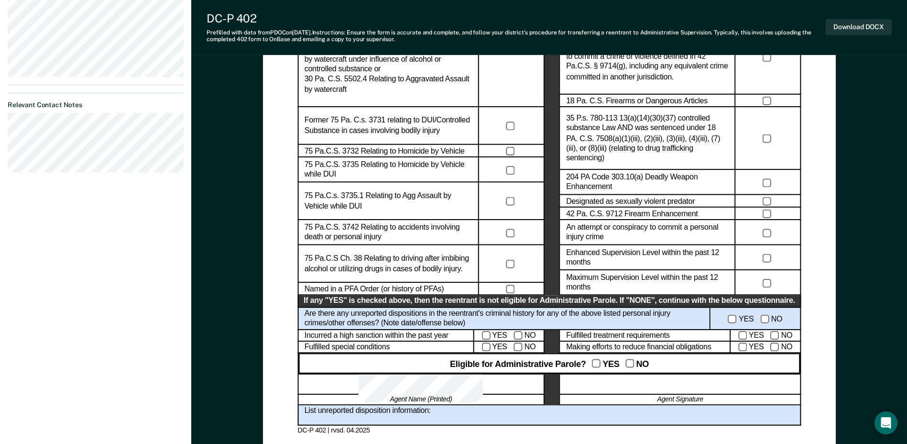 This screenshot has height=444, width=907. Describe the element at coordinates (630, 201) in the screenshot. I see `label: Designated as sexually violent predator` at that location.